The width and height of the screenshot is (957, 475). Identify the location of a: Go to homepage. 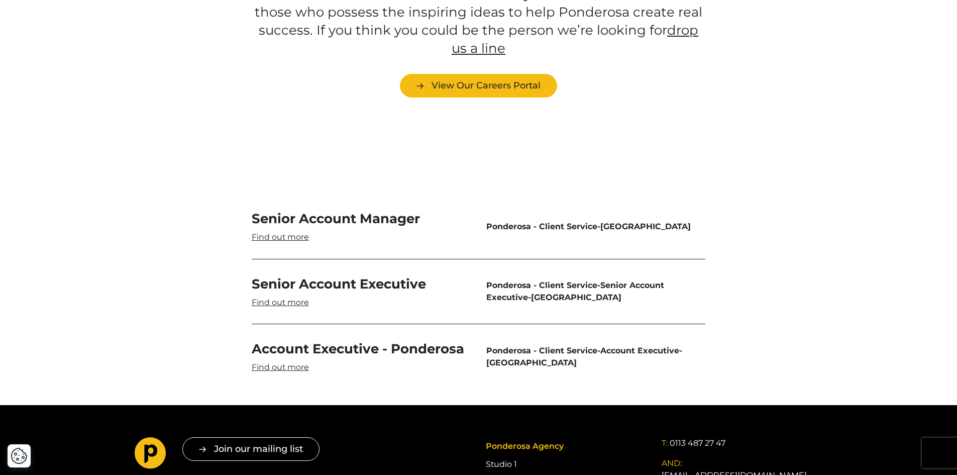
(150, 455).